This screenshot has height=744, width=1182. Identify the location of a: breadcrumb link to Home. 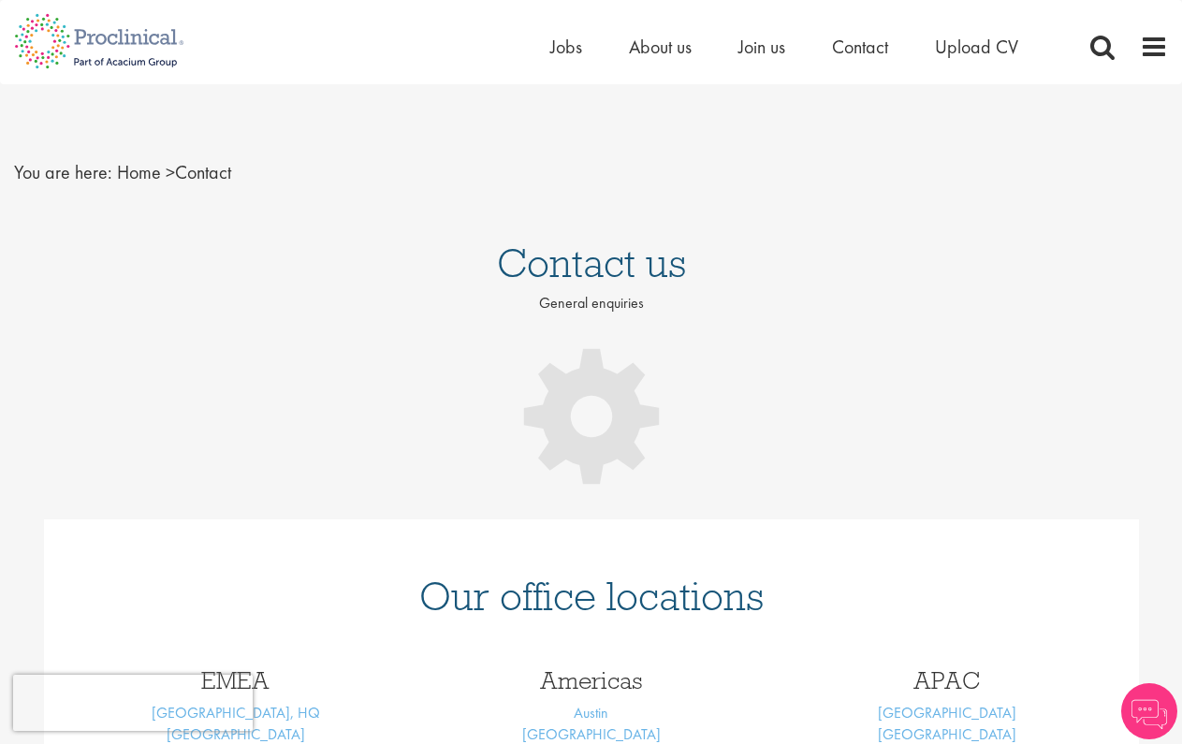
(139, 172).